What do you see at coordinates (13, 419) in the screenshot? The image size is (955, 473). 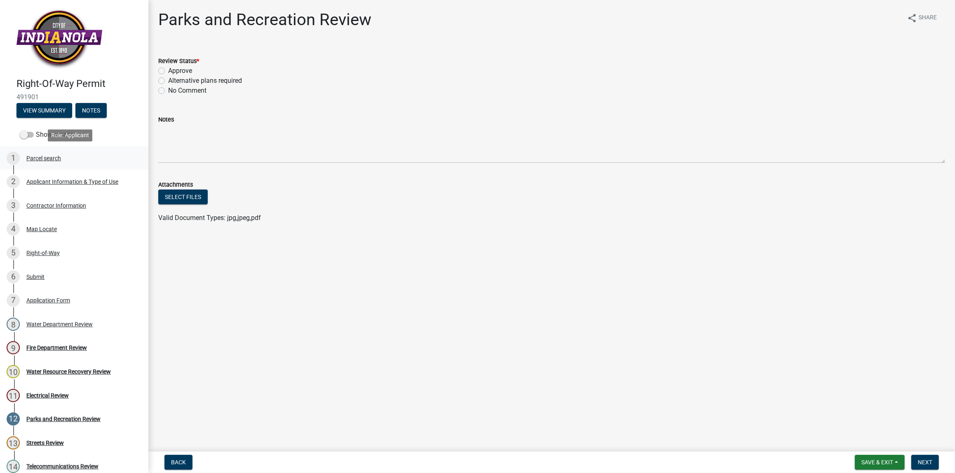 I see `div: 12` at bounding box center [13, 419].